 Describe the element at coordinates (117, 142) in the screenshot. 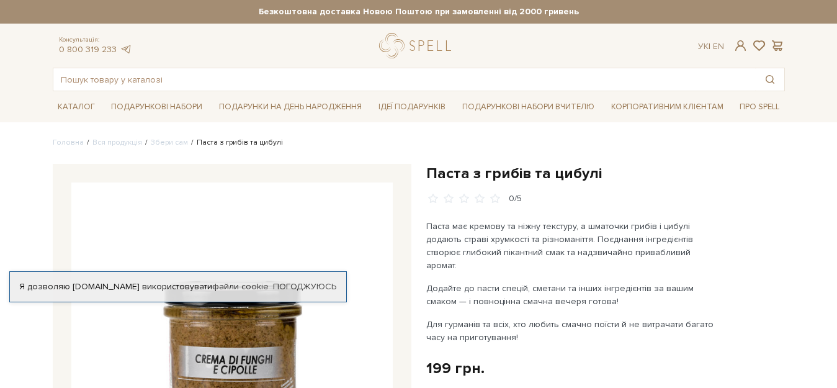

I see `a: Вся продукція` at that location.